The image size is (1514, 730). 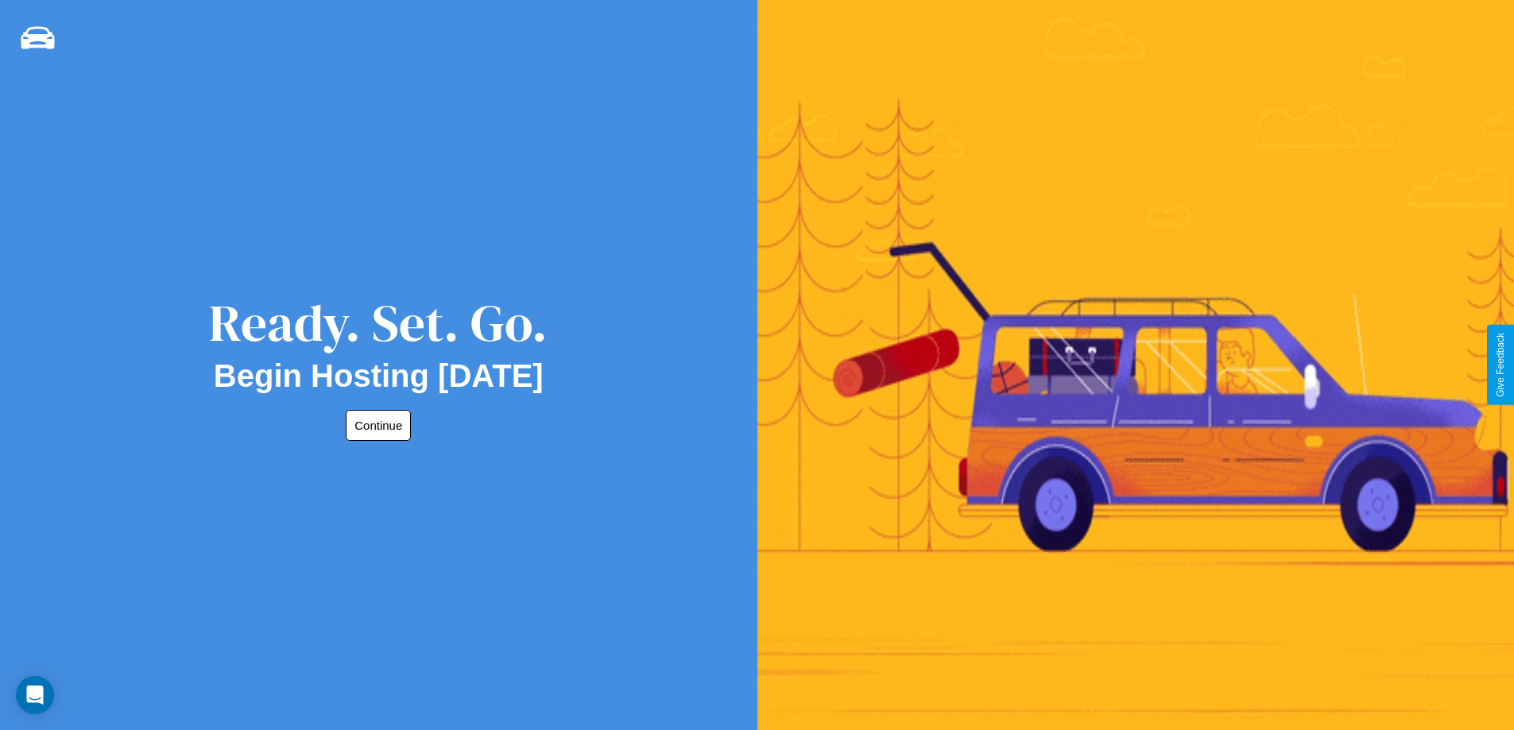 I want to click on div: Open Intercom Messenger, so click(x=35, y=695).